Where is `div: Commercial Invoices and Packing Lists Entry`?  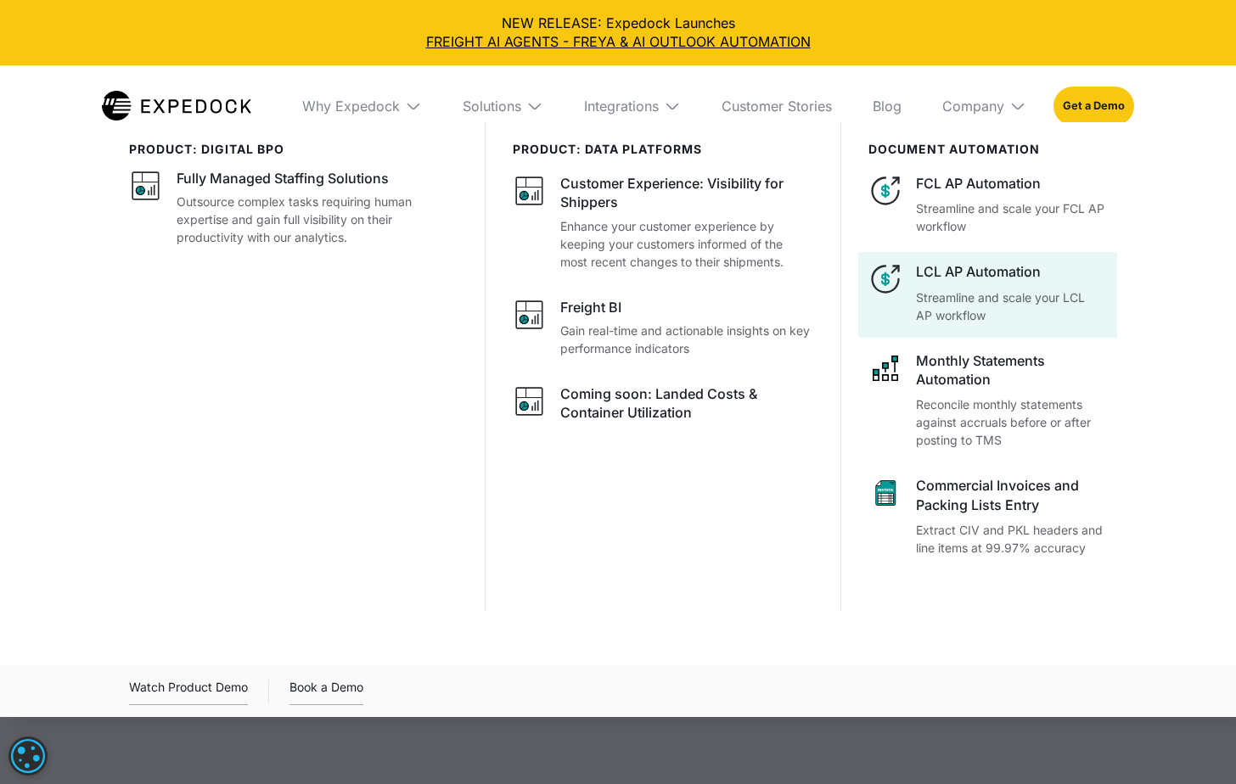 div: Commercial Invoices and Packing Lists Entry is located at coordinates (1011, 495).